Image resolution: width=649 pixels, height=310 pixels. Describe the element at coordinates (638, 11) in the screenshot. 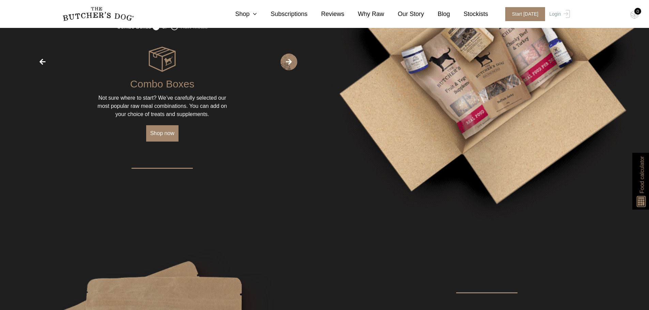

I see `div: 0` at that location.